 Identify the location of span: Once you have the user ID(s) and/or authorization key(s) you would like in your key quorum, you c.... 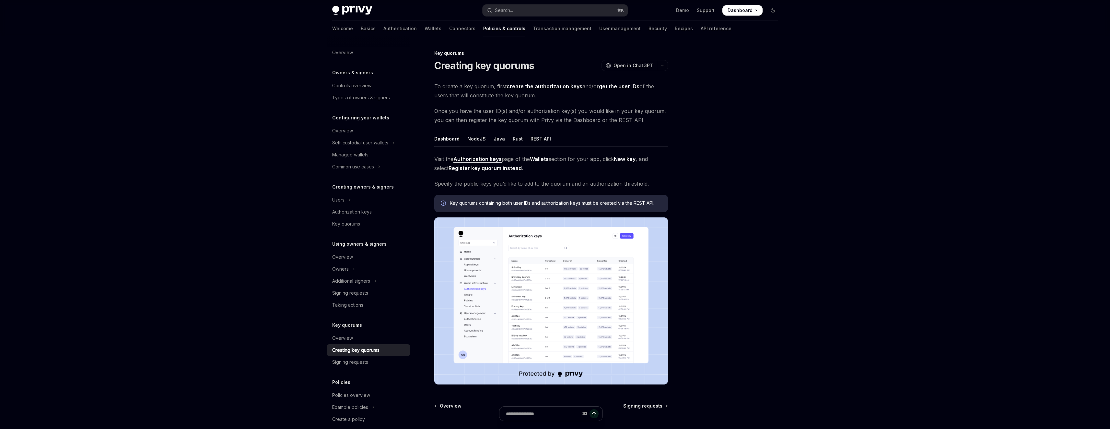
(551, 115).